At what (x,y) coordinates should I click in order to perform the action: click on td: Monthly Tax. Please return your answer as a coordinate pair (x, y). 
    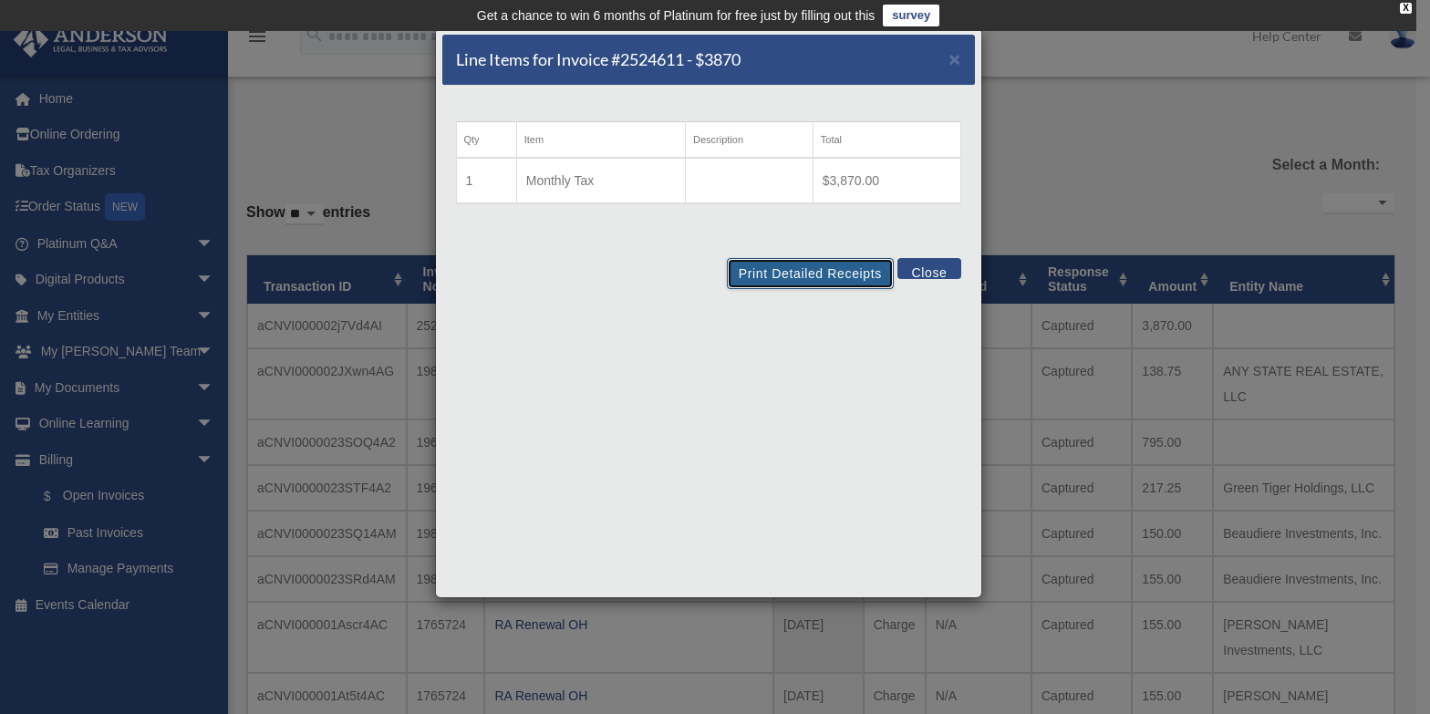
    Looking at the image, I should click on (600, 181).